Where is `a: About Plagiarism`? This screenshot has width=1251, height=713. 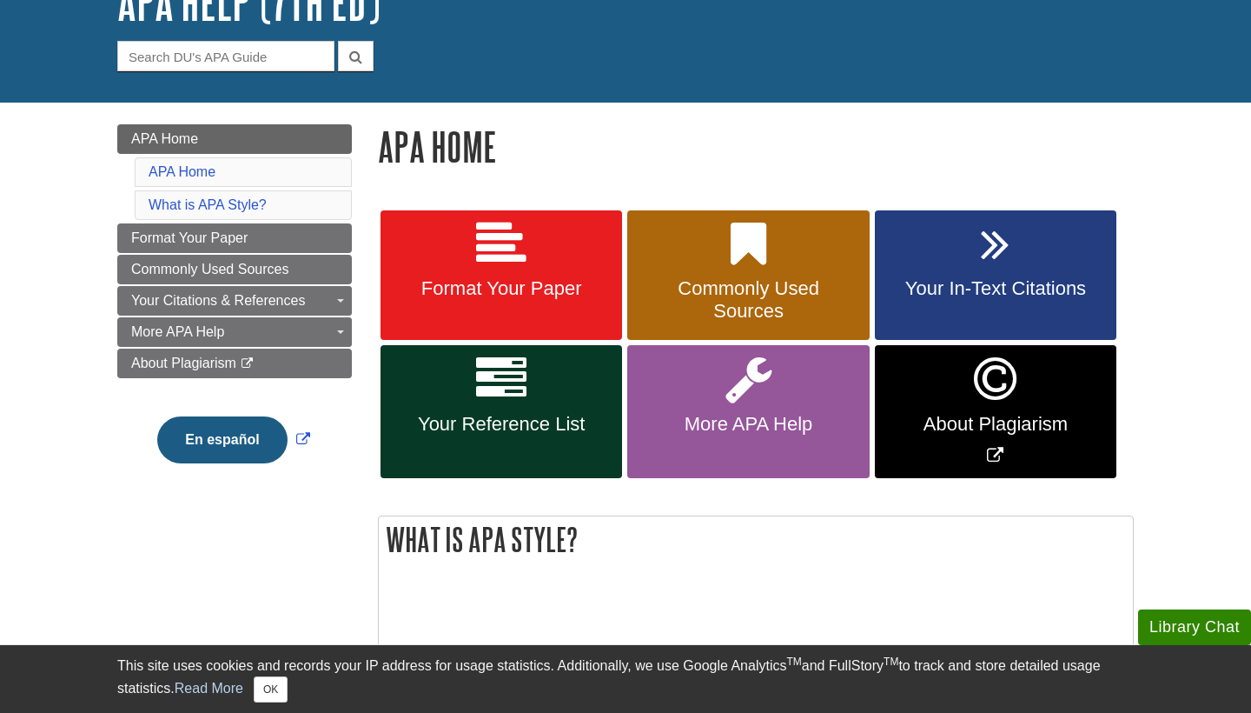 a: About Plagiarism is located at coordinates (235, 363).